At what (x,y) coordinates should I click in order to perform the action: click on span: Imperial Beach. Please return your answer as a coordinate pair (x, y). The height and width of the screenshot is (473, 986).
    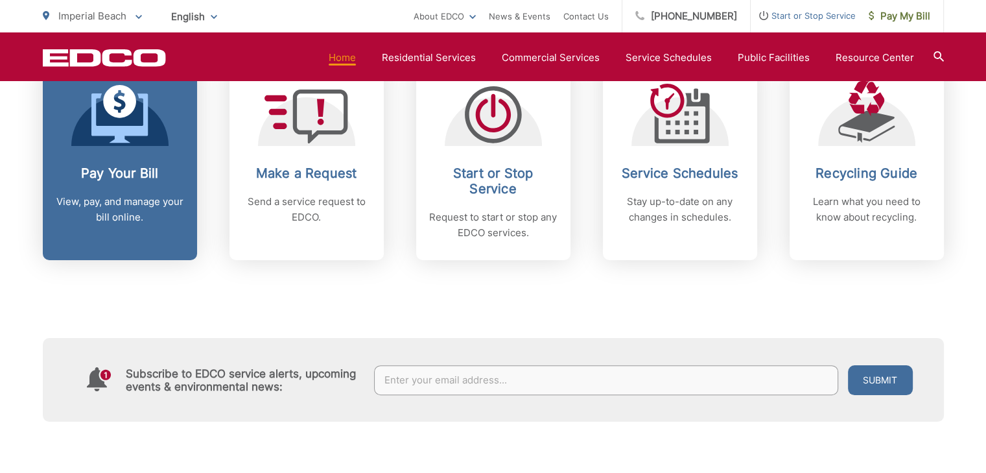
    Looking at the image, I should click on (92, 16).